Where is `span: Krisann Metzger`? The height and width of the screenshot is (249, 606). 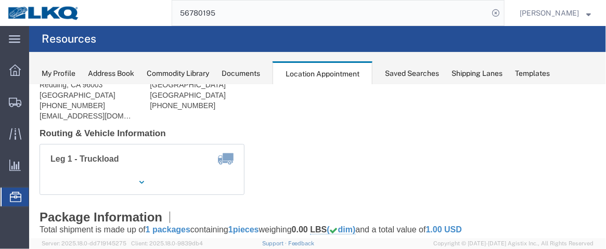 span: Krisann Metzger is located at coordinates (549, 13).